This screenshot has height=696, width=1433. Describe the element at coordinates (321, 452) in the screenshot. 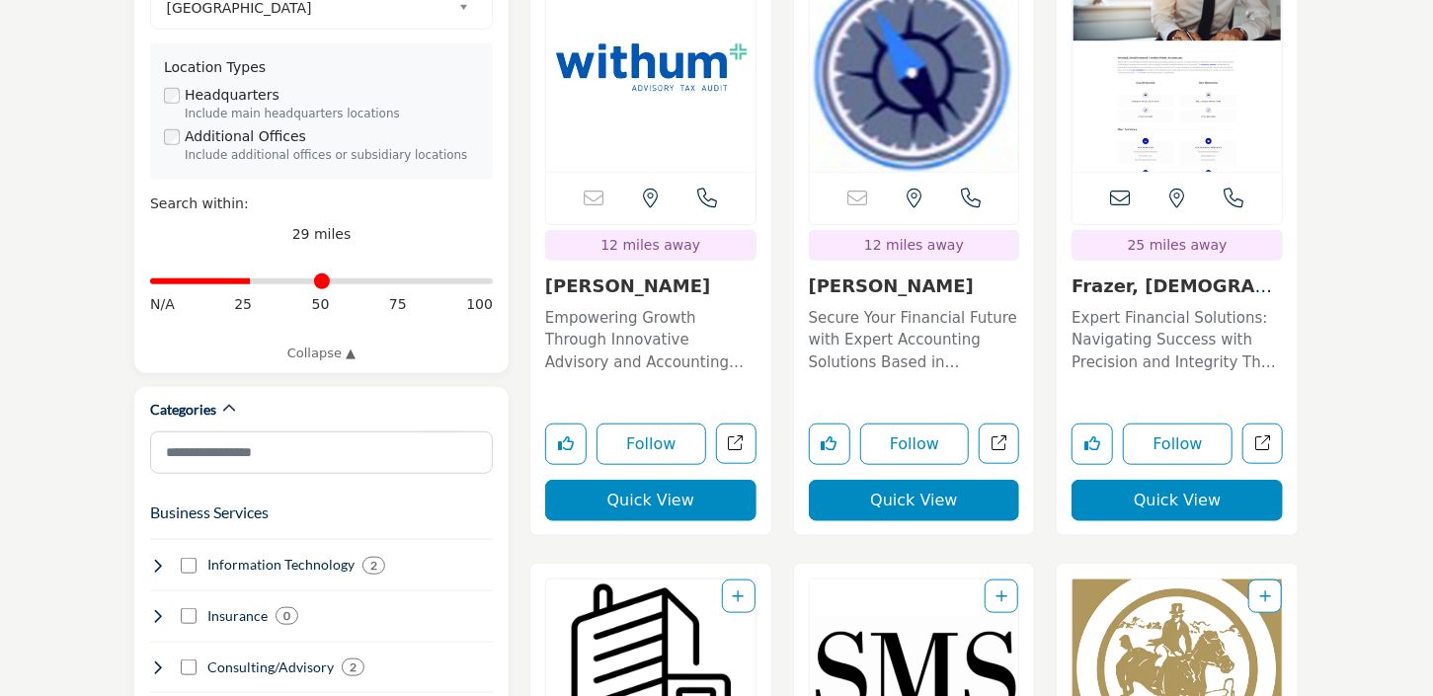

I see `input: Search Category` at that location.